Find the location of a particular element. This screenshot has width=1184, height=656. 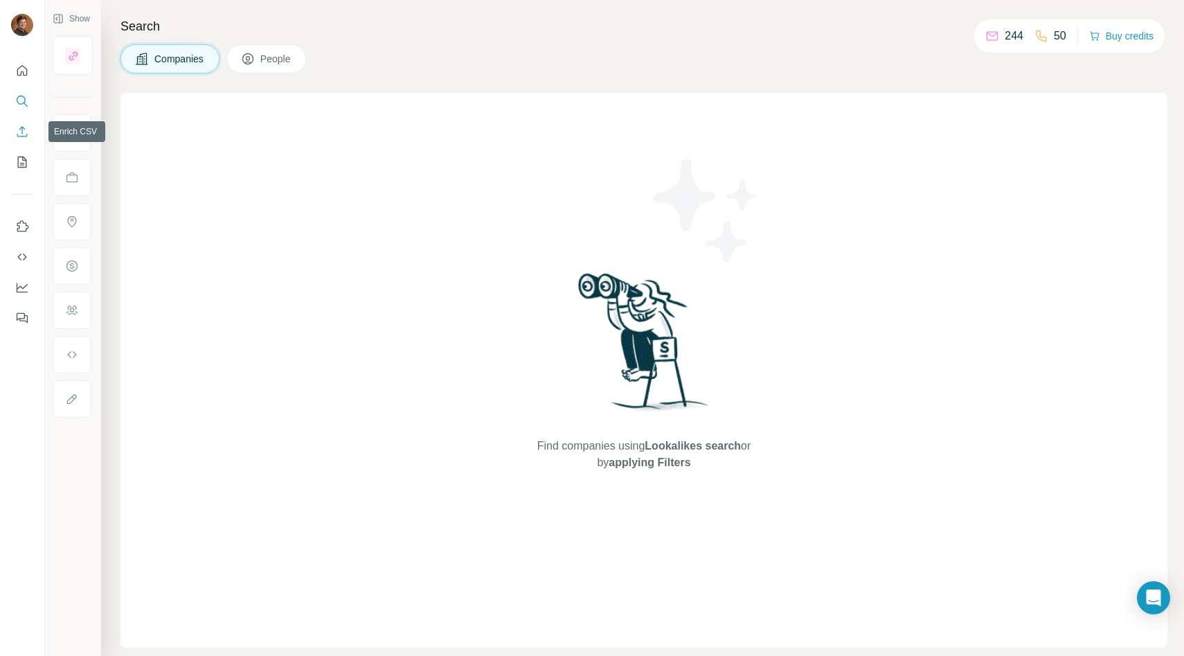

img: Surfe Illustration - Woman searching with binoculars is located at coordinates (644, 346).